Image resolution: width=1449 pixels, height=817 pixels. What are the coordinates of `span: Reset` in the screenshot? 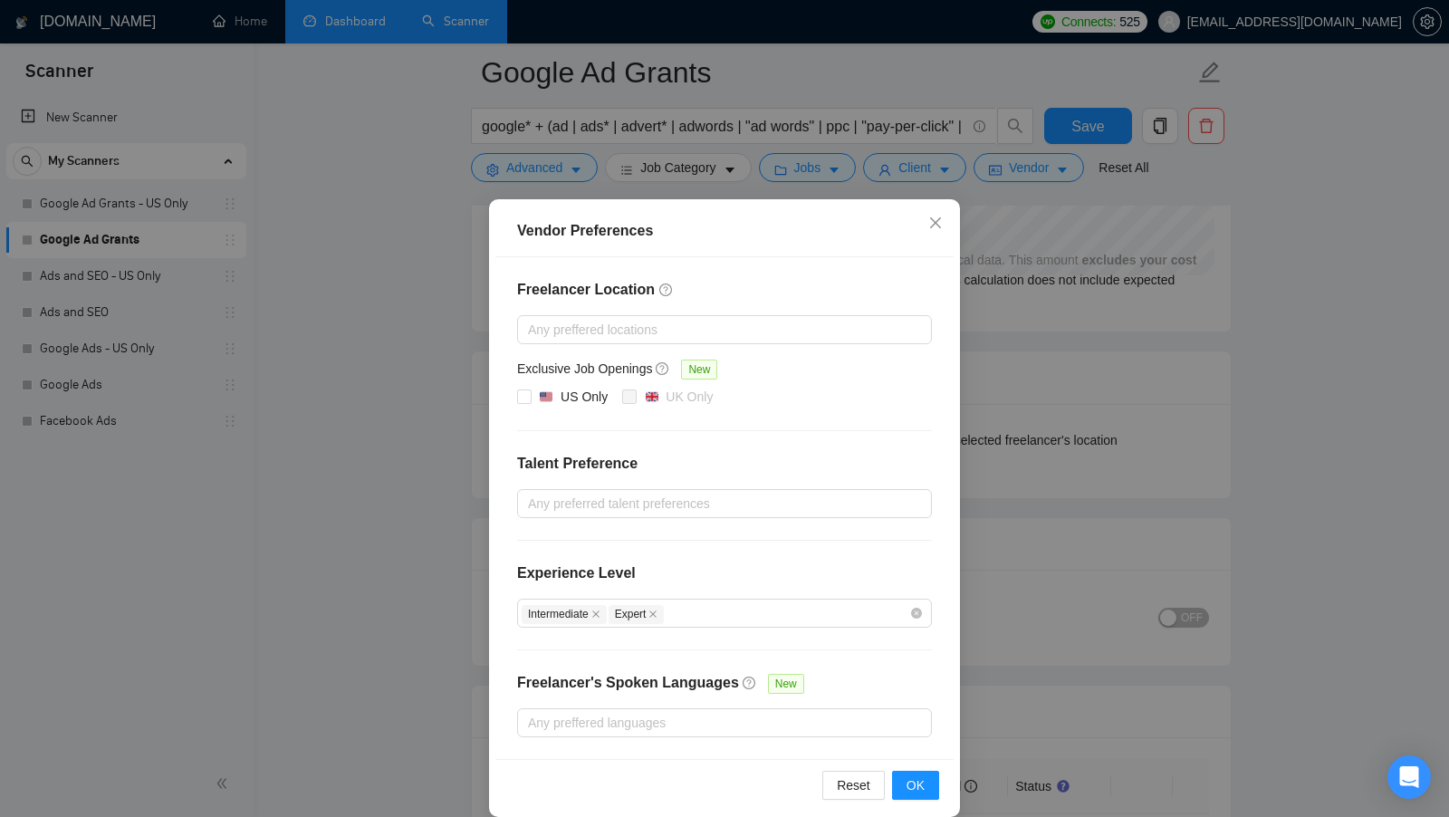 It's located at (853, 785).